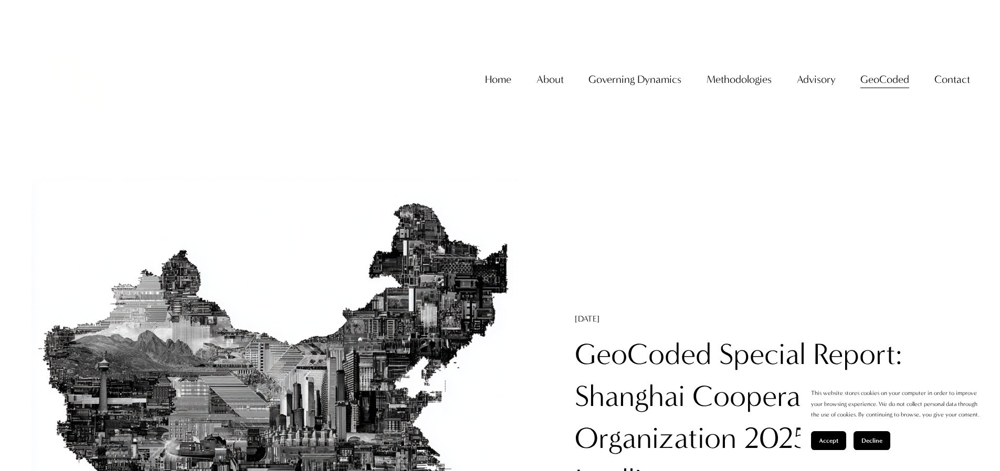 Image resolution: width=1000 pixels, height=471 pixels. Describe the element at coordinates (952, 79) in the screenshot. I see `span: Contact` at that location.